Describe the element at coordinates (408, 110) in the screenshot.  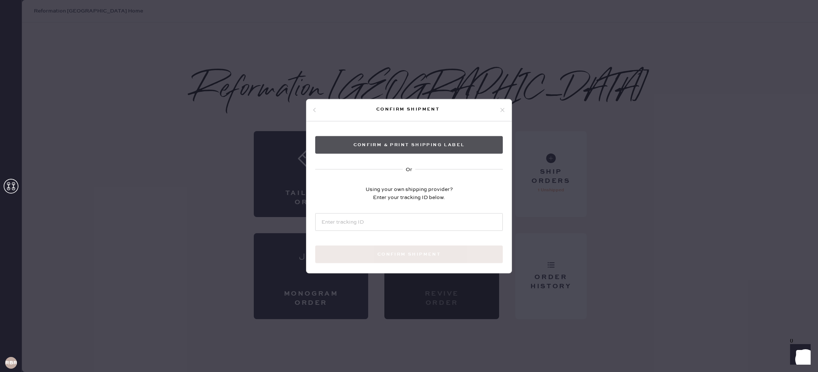
I see `div: Confirm shipment` at that location.